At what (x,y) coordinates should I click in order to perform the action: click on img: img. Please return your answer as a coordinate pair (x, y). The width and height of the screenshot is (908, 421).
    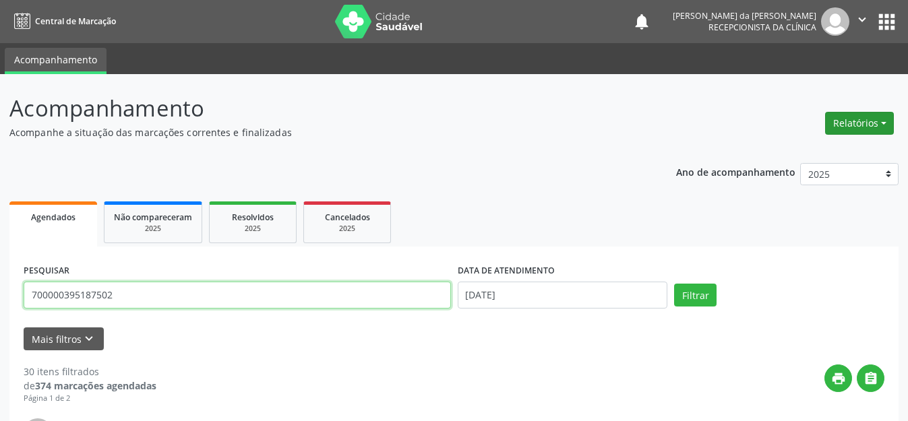
    Looking at the image, I should click on (835, 22).